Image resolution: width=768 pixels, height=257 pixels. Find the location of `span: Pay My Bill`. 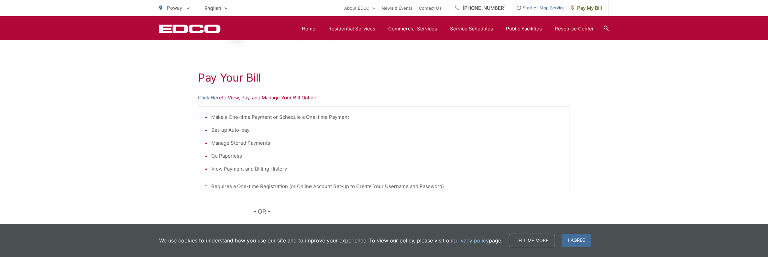

span: Pay My Bill is located at coordinates (586, 8).